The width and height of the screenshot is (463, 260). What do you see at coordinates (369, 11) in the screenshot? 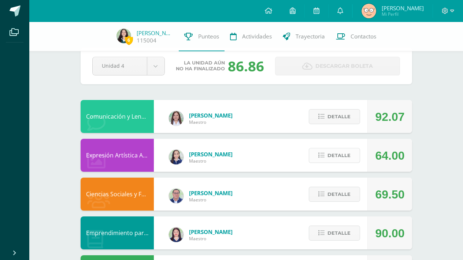
I see `img: 537b21eac08d256d3d8b771db7e5ca6f.png` at bounding box center [369, 11].